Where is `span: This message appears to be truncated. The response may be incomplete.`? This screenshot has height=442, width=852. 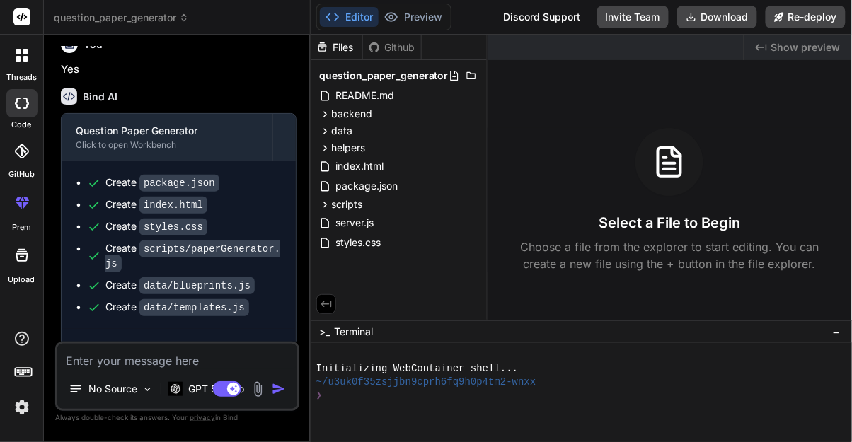 span: This message appears to be truncated. The response may be incomplete. is located at coordinates (185, 354).